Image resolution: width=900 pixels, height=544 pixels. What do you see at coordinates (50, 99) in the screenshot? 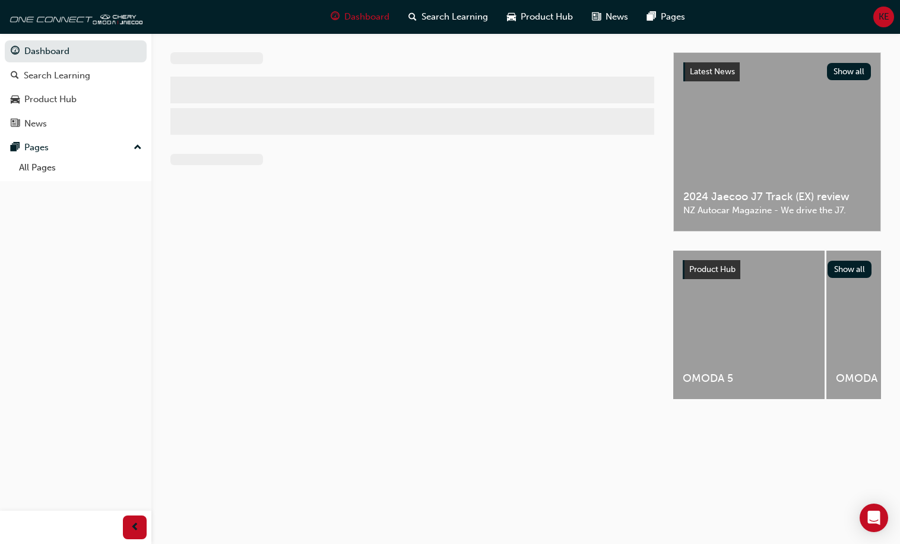
I see `div: Product Hub` at bounding box center [50, 99].